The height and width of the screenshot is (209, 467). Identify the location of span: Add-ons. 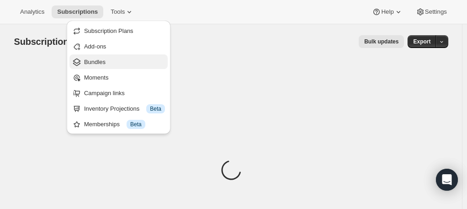
(95, 46).